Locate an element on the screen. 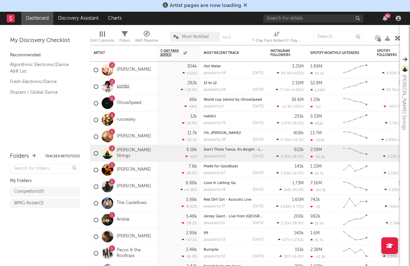 The height and width of the screenshot is (266, 410). div: -39.2 % is located at coordinates (189, 223).